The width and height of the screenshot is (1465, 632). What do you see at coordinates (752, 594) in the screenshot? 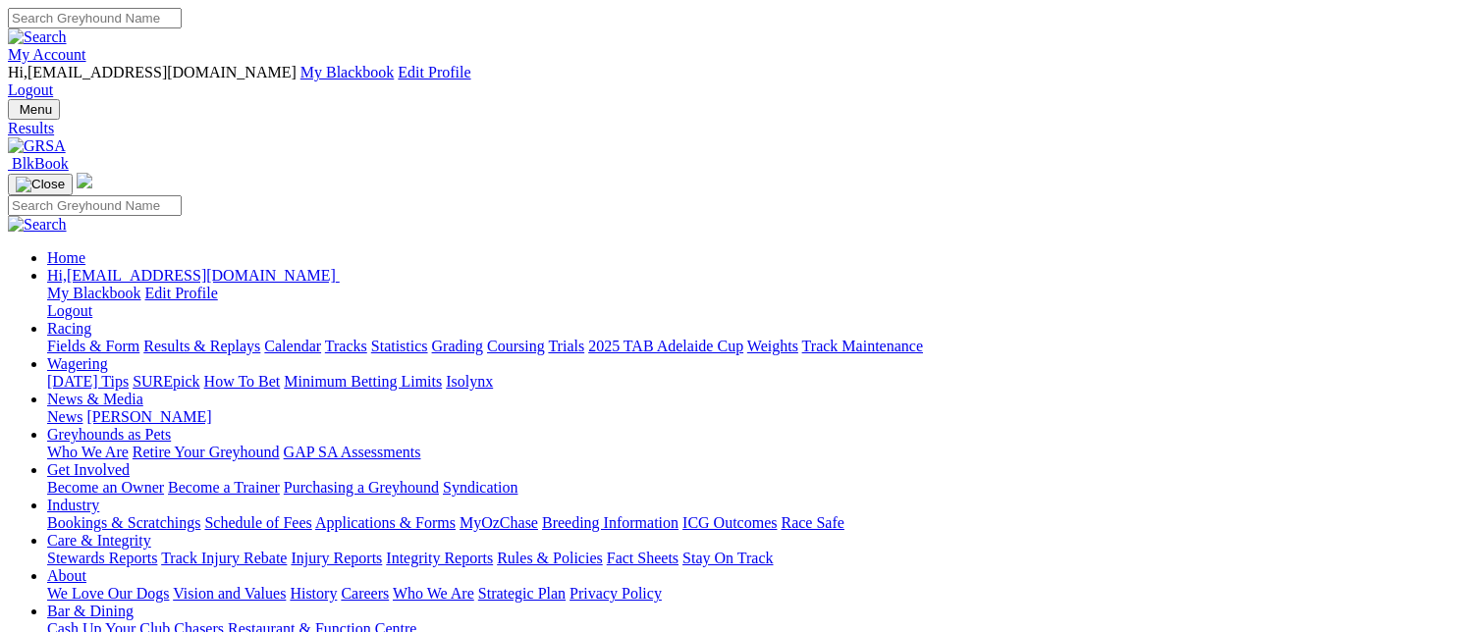
I see `div: About` at bounding box center [752, 594].